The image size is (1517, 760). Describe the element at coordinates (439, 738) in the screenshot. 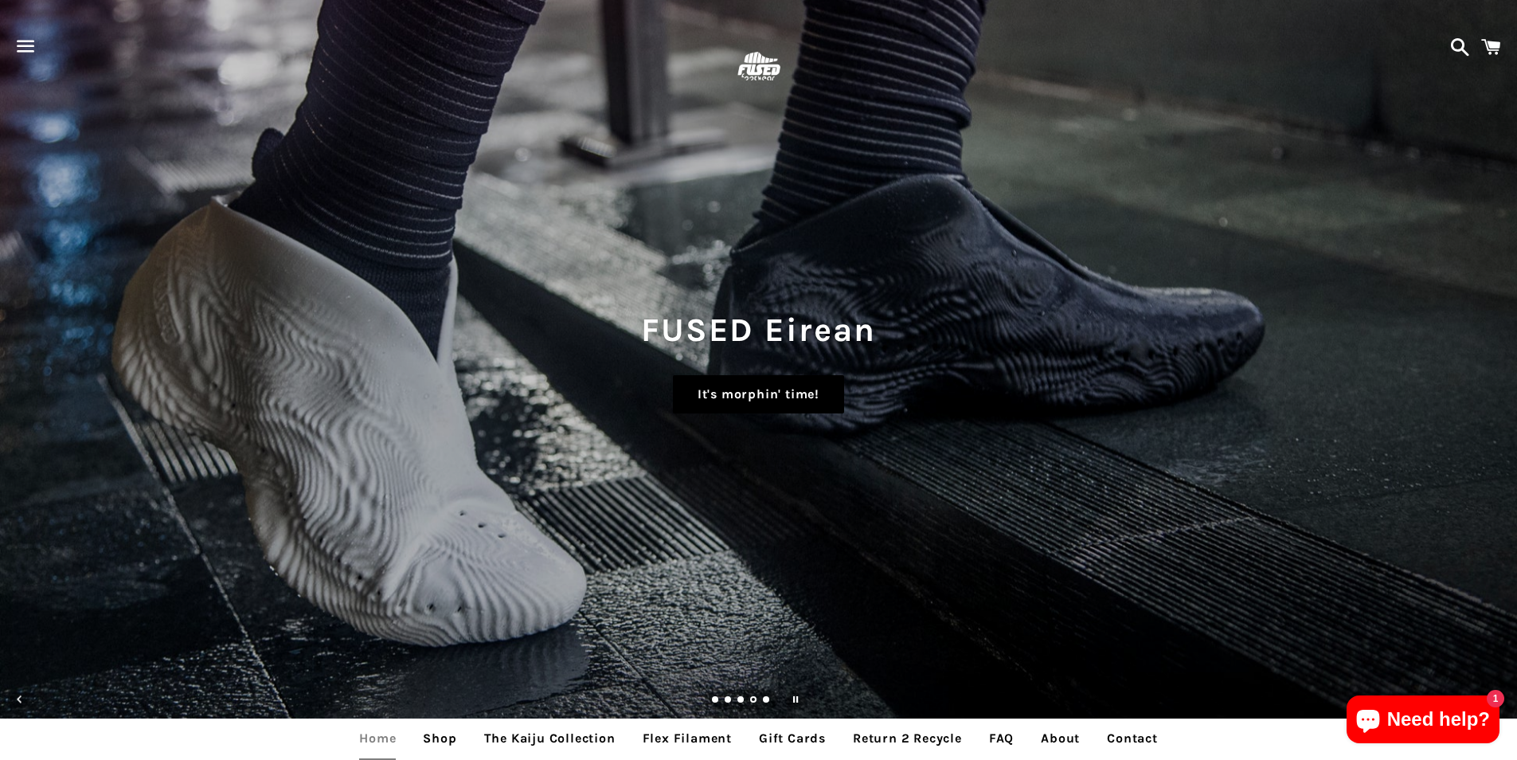

I see `a: Shop` at that location.